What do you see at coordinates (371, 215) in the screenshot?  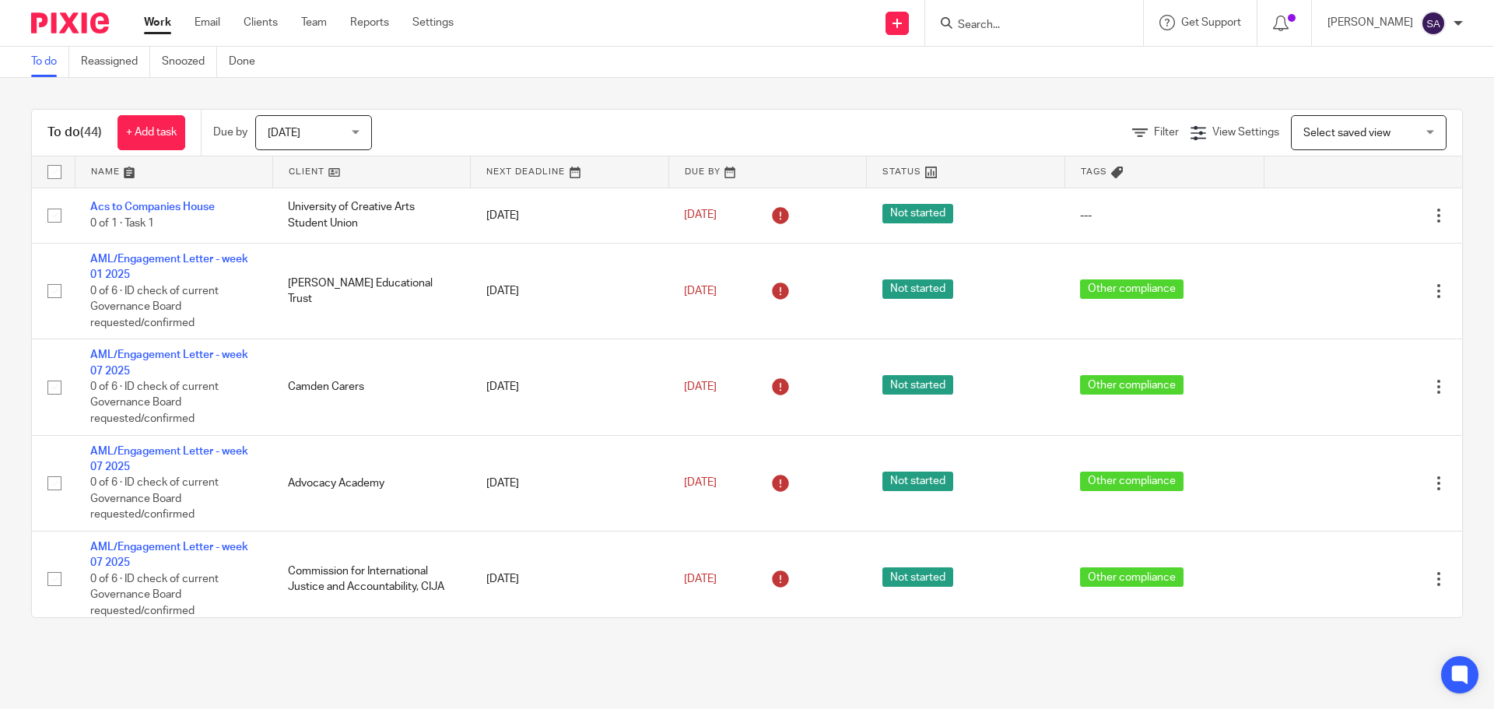 I see `td: University of Creative Arts Student Union` at bounding box center [371, 215].